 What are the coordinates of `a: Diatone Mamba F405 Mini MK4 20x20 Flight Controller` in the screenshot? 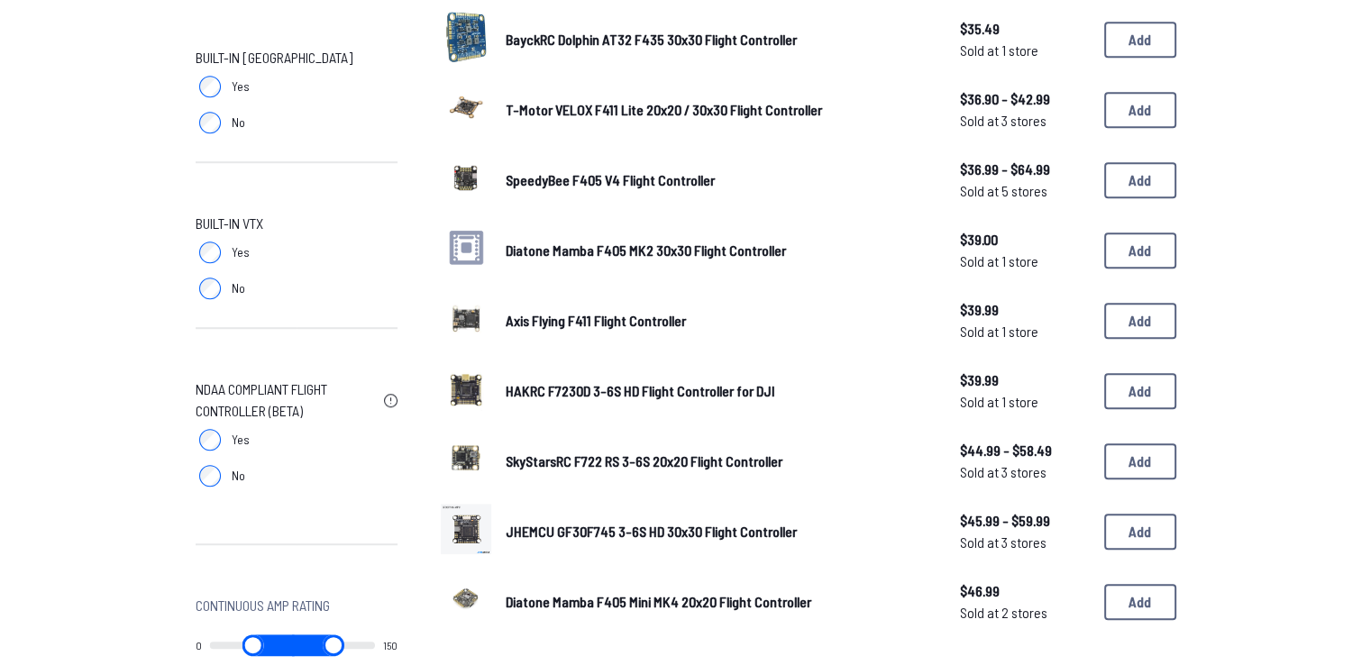 It's located at (718, 602).